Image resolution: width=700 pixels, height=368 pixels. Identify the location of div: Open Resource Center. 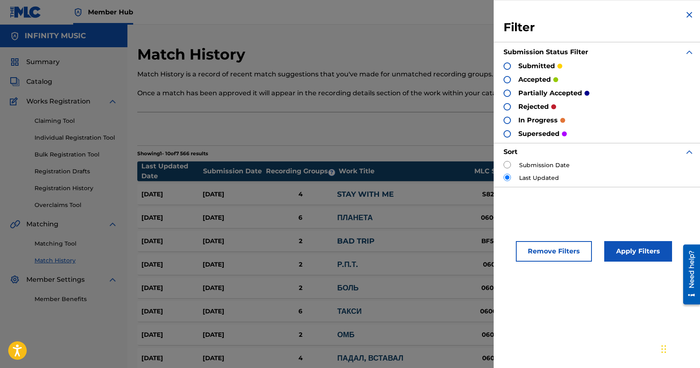
(14, 33).